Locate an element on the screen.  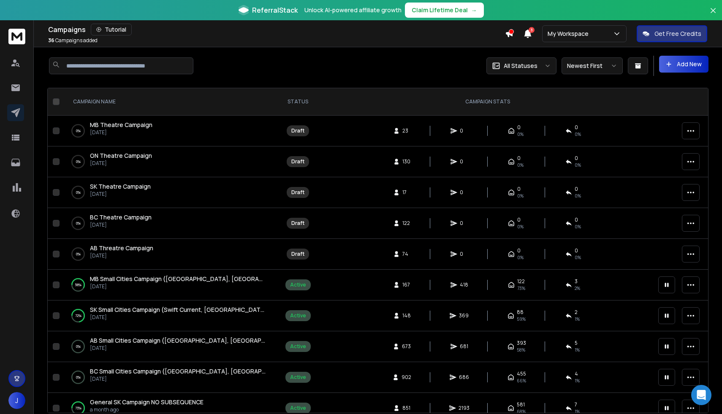
span: 58 % is located at coordinates (521, 350).